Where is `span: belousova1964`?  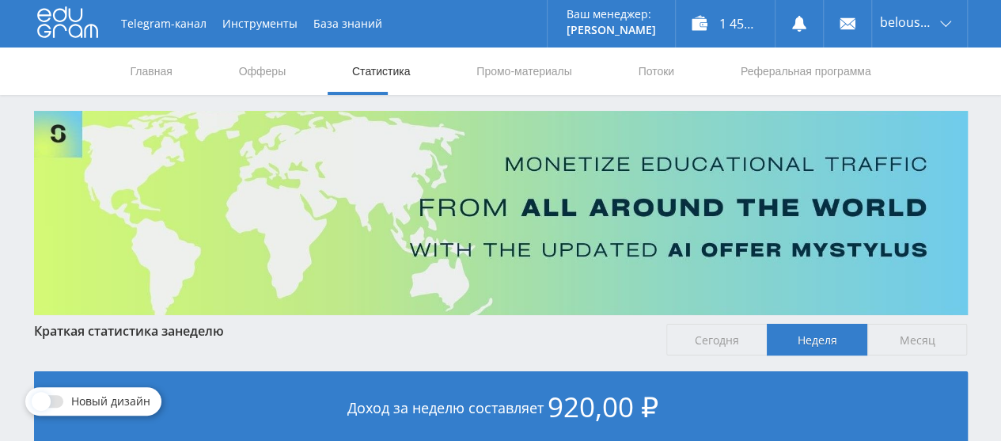
span: belousova1964 is located at coordinates (907, 22).